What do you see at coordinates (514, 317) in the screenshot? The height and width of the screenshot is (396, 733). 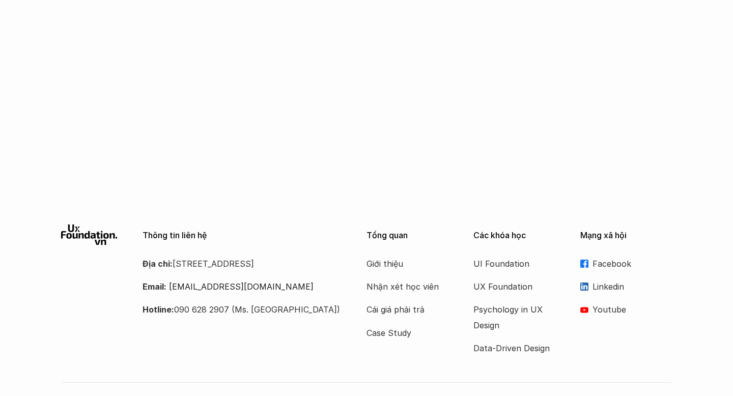 I see `a: Psychology in UX Design` at bounding box center [514, 317].